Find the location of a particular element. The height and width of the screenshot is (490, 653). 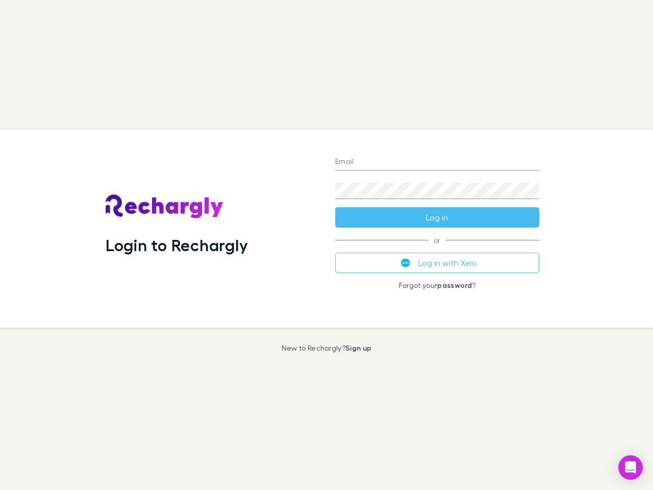

img: Xero's logo is located at coordinates (406, 263).